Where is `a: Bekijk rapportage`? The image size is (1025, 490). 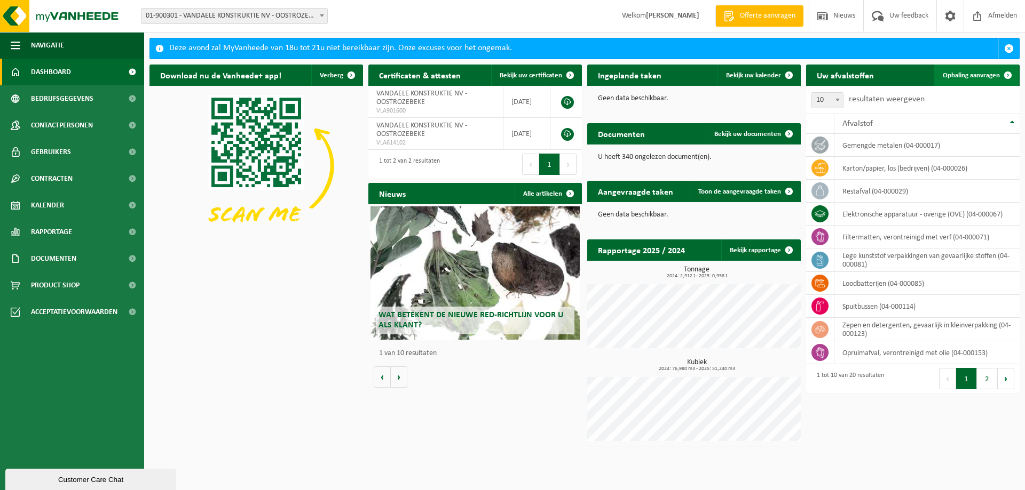
a: Bekijk rapportage is located at coordinates (760, 250).